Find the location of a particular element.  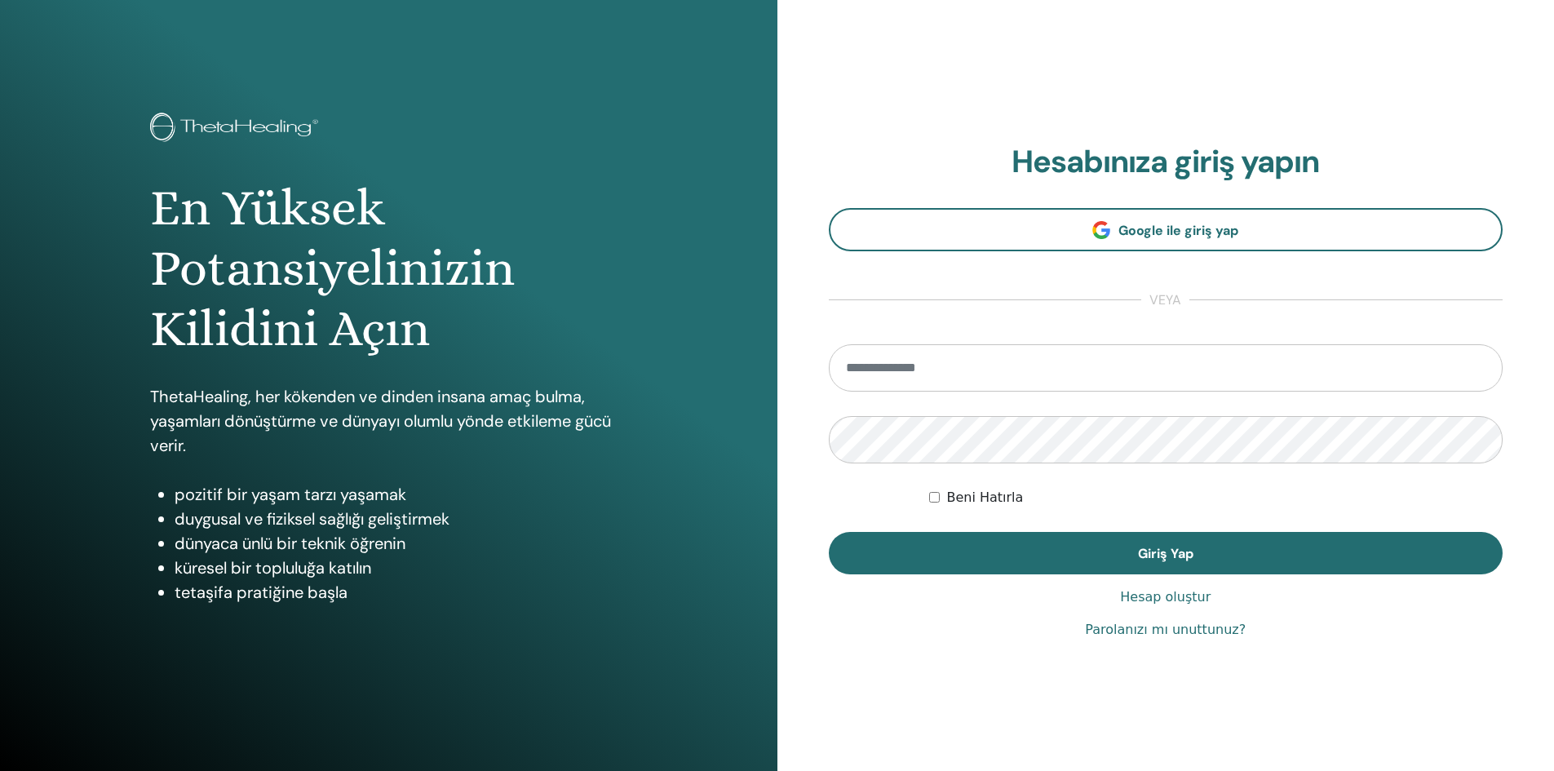

span: veya is located at coordinates (1165, 300).